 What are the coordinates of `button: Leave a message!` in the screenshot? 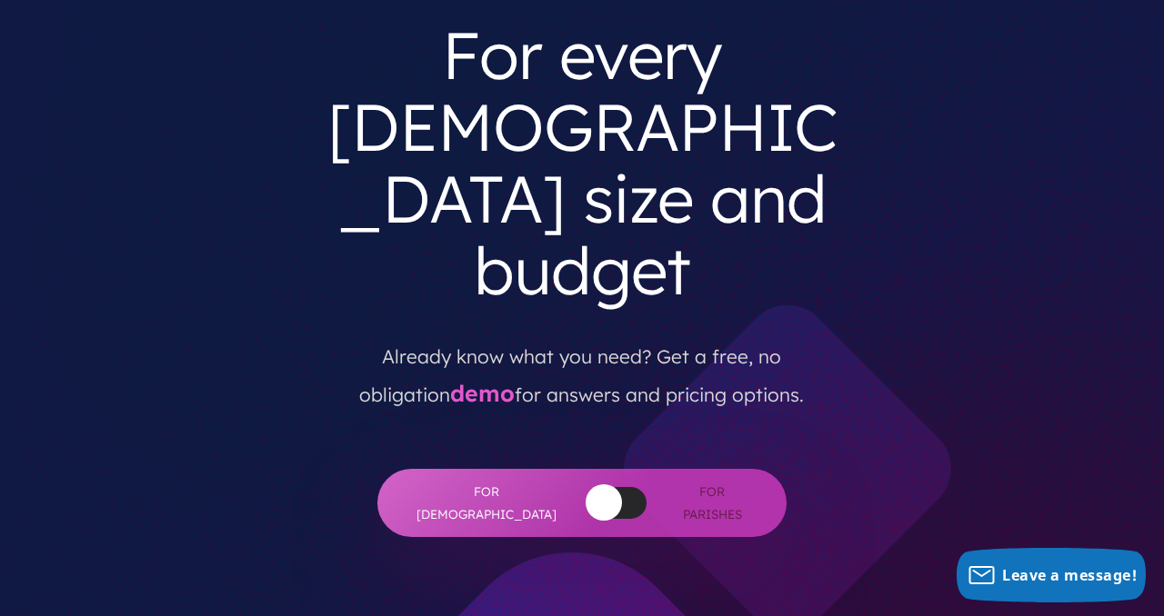 It's located at (1051, 576).